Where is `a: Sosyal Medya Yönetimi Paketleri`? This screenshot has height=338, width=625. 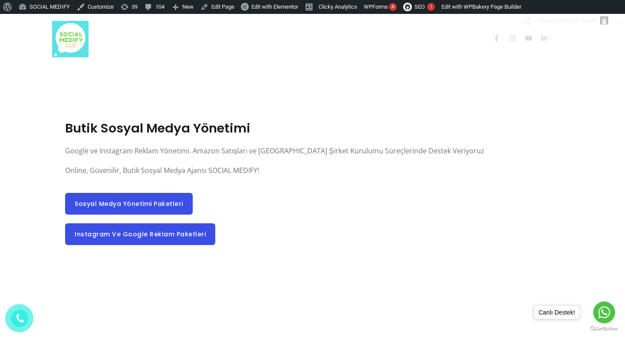
a: Sosyal Medya Yönetimi Paketleri is located at coordinates (129, 204).